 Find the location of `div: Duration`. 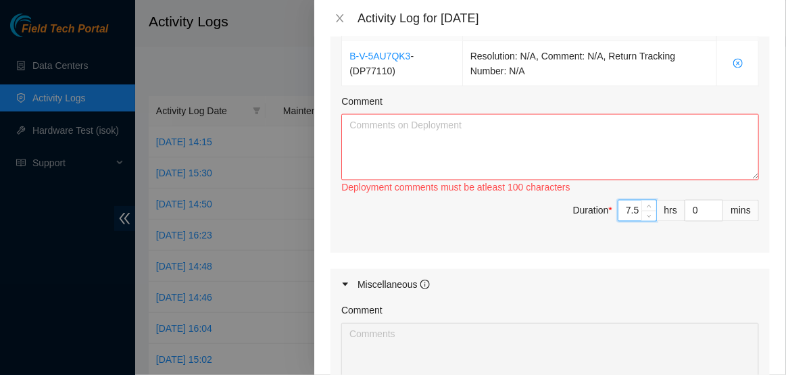

div: Duration is located at coordinates (593, 211).